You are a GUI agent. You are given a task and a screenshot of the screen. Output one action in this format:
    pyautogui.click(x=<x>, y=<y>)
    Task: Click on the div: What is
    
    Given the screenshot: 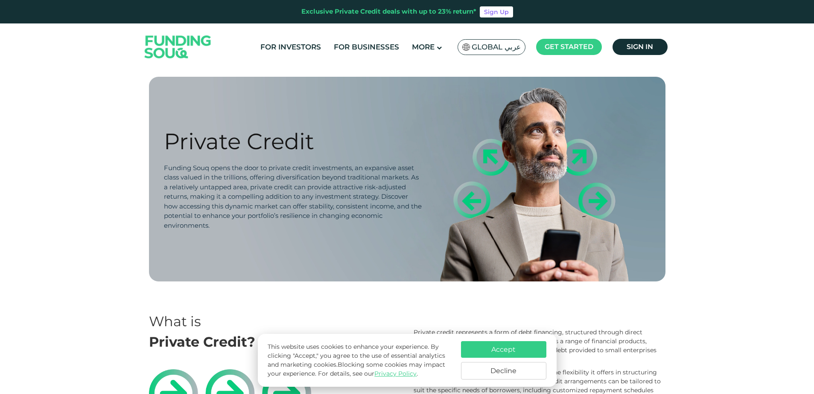 What is the action you would take?
    pyautogui.click(x=275, y=322)
    